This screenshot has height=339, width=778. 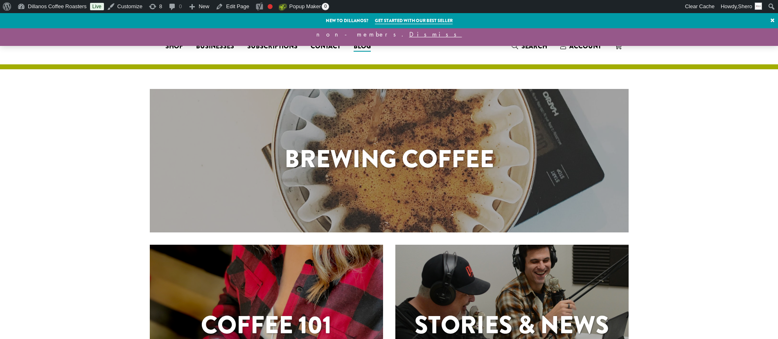 What do you see at coordinates (174, 46) in the screenshot?
I see `span: Shop` at bounding box center [174, 46].